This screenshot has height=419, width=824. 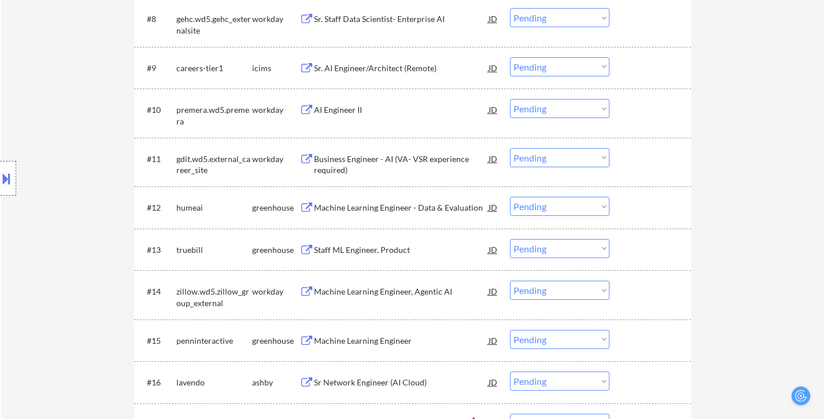 What do you see at coordinates (401, 341) in the screenshot?
I see `div: Machine Learning Engineer` at bounding box center [401, 341].